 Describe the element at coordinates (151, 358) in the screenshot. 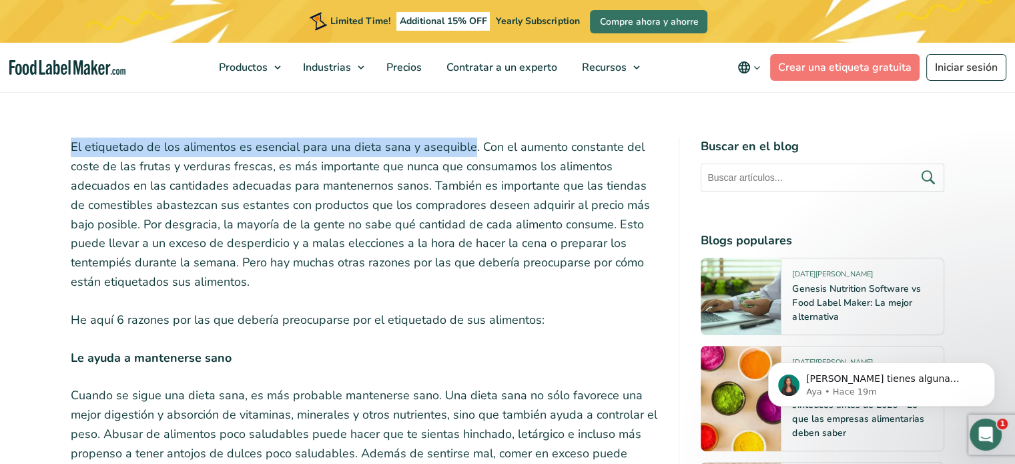

I see `strong: Le ayuda a mantenerse sano` at that location.